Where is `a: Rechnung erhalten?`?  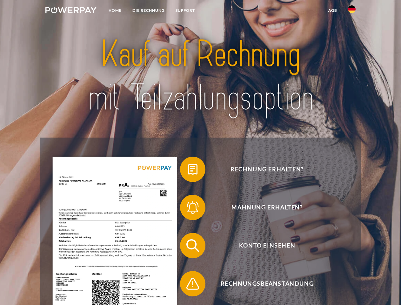 a: Rechnung erhalten? is located at coordinates (263, 169).